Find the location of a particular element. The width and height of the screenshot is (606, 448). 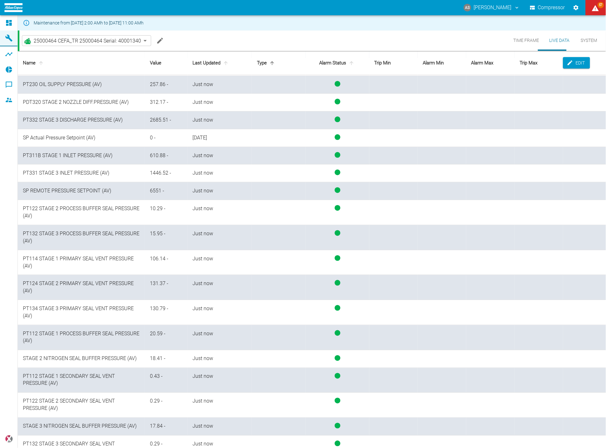

td: PT134 STAGE 3 PRIMARY SEAL VENT PRESSURE (AV) is located at coordinates (81, 312).